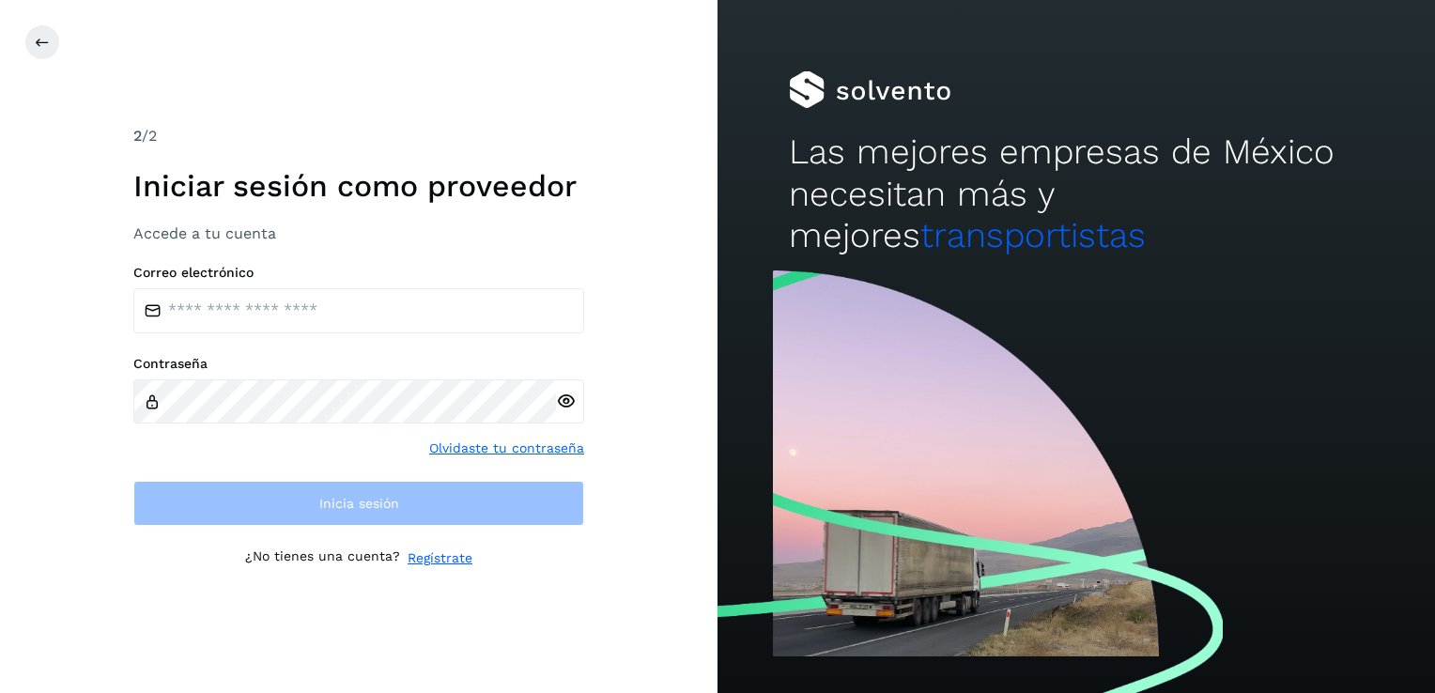  Describe the element at coordinates (1076, 194) in the screenshot. I see `h2: Las mejores empresas de México necesitan más y mejores` at that location.